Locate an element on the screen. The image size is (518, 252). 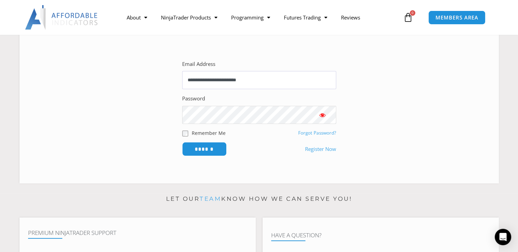
label: Email Address is located at coordinates (198, 64).